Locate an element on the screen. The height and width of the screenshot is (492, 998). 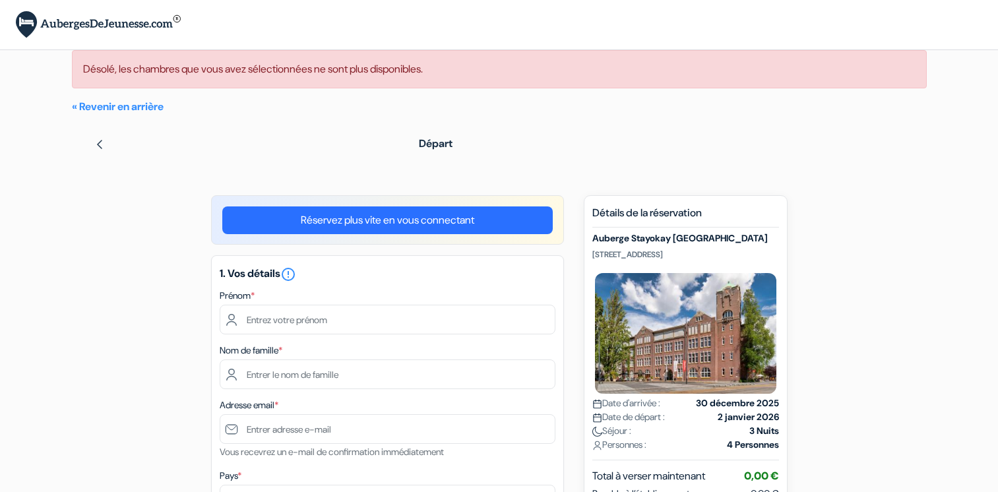
span: Date d'arrivée : is located at coordinates (626, 403).